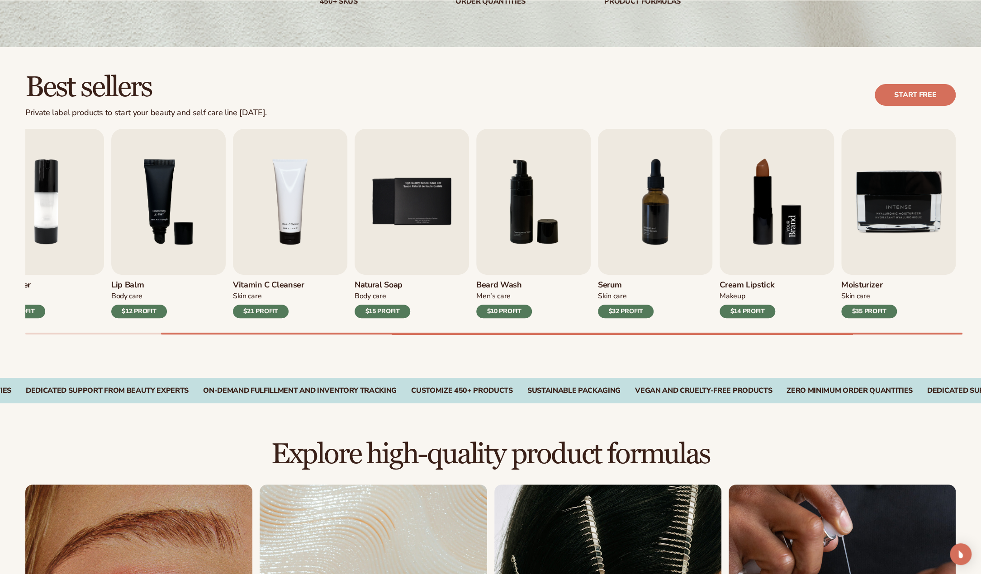  I want to click on div: $35 PROFIT, so click(868, 311).